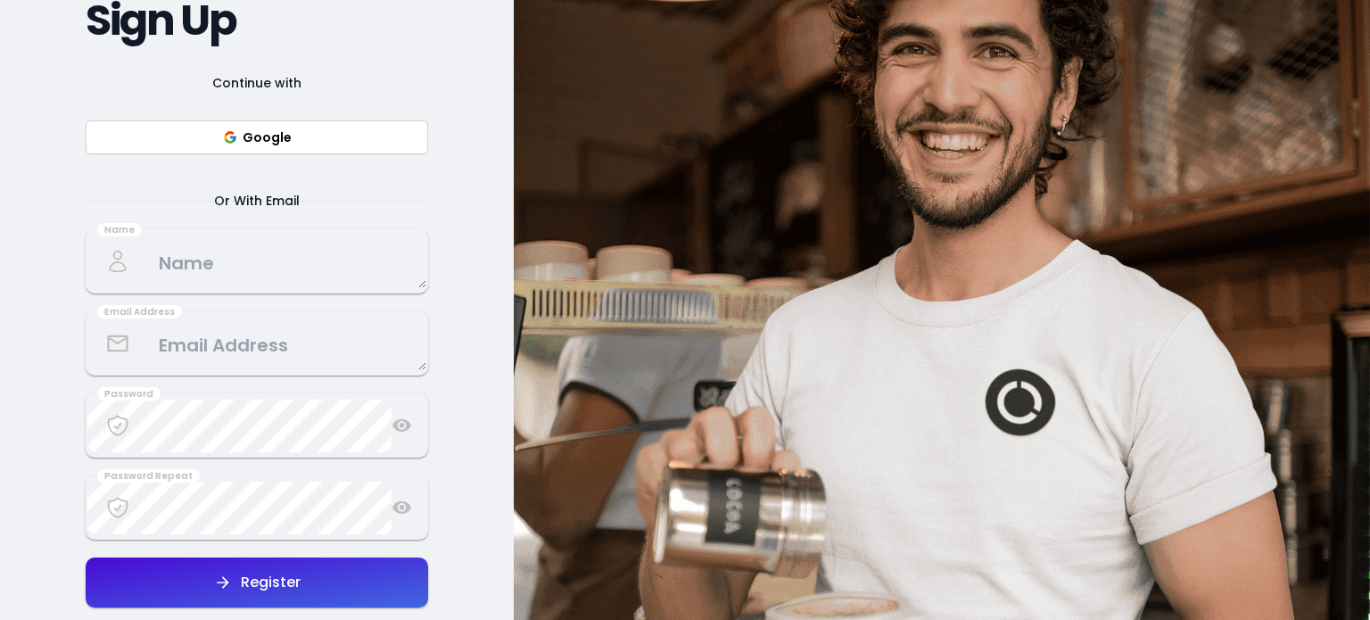  What do you see at coordinates (148, 476) in the screenshot?
I see `div: Password Repeat` at bounding box center [148, 476].